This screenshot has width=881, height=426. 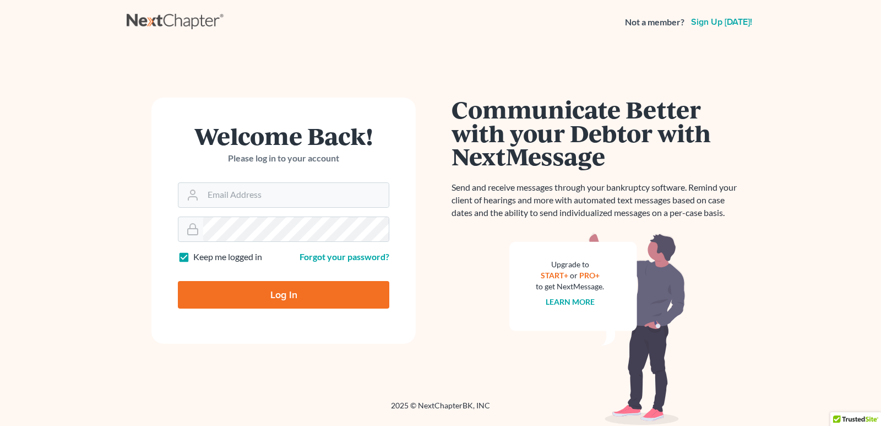 What do you see at coordinates (344, 256) in the screenshot?
I see `a: Forgot your password?` at bounding box center [344, 256].